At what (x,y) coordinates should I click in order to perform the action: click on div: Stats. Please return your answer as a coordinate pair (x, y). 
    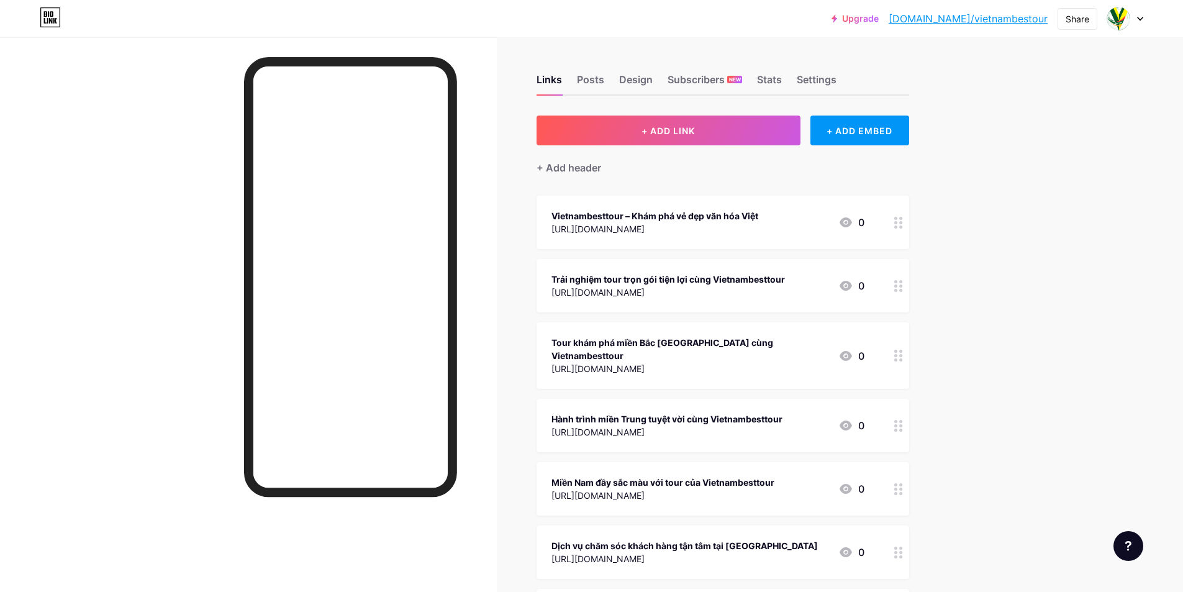
    Looking at the image, I should click on (769, 83).